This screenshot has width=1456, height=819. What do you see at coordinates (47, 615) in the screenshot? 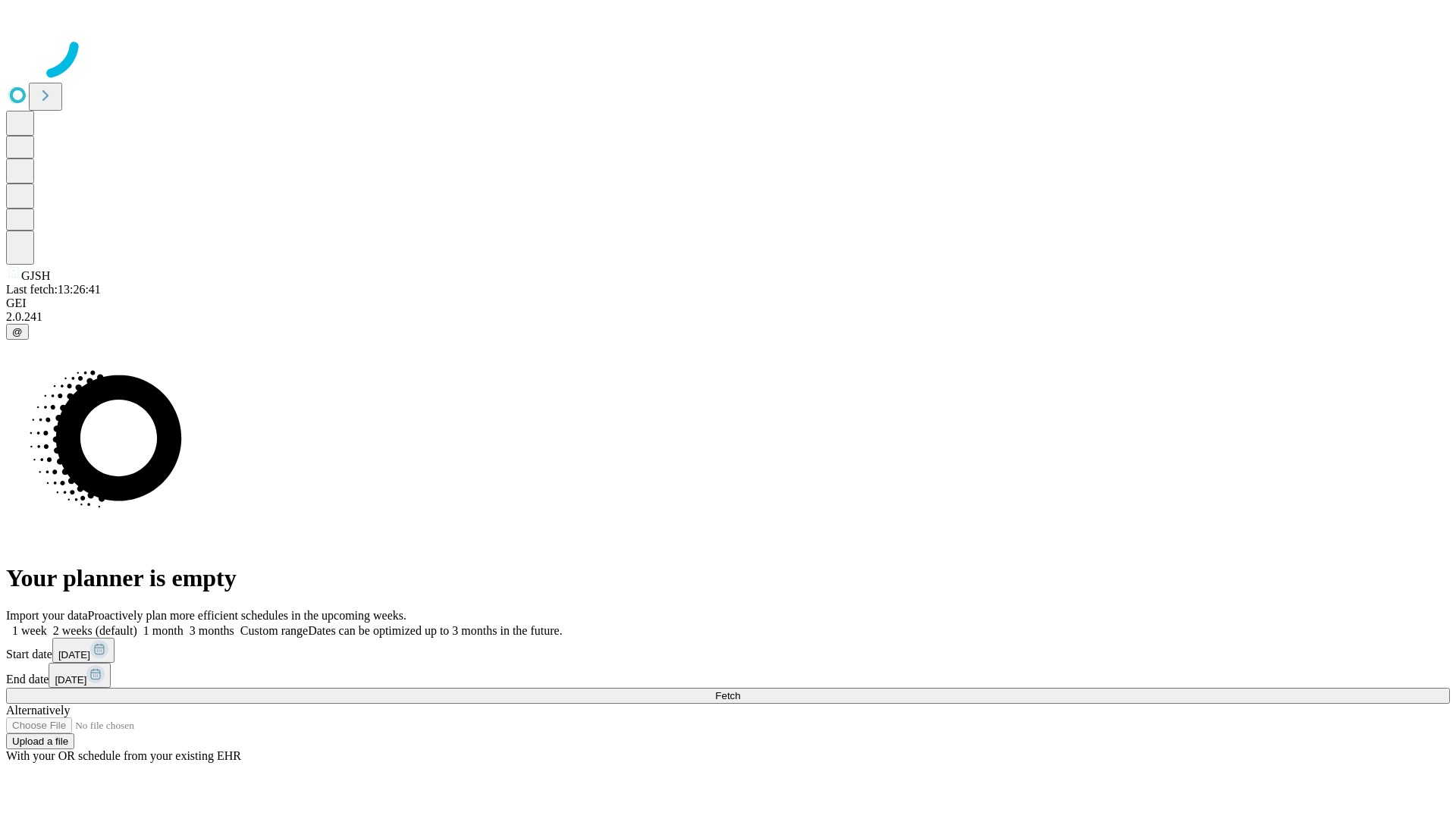
I see `span: Import your data` at bounding box center [47, 615].